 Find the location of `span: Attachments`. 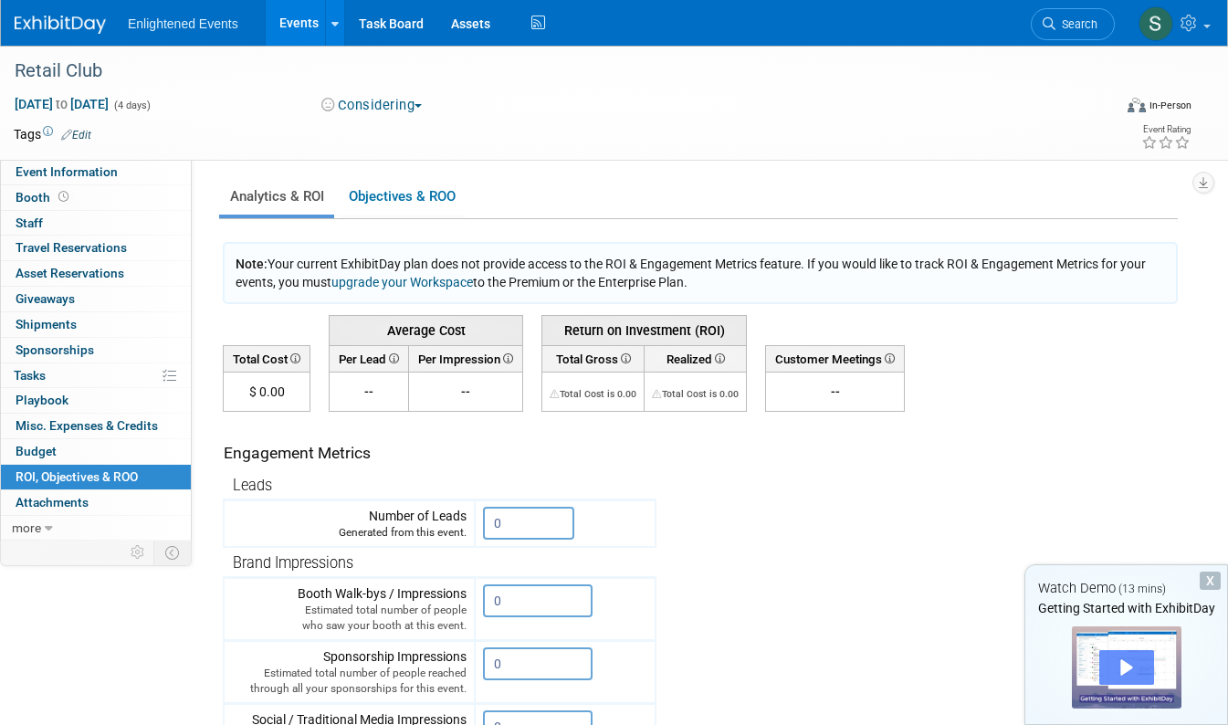

span: Attachments is located at coordinates (52, 502).